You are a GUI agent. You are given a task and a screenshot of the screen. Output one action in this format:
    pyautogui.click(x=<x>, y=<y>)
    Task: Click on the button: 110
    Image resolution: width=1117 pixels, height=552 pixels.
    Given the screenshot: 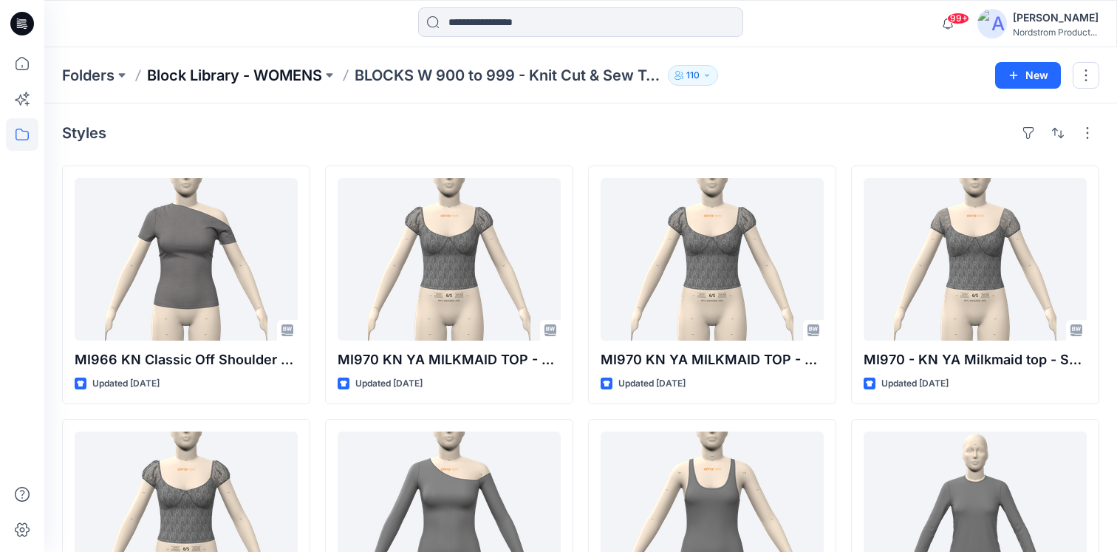 What is the action you would take?
    pyautogui.click(x=693, y=75)
    